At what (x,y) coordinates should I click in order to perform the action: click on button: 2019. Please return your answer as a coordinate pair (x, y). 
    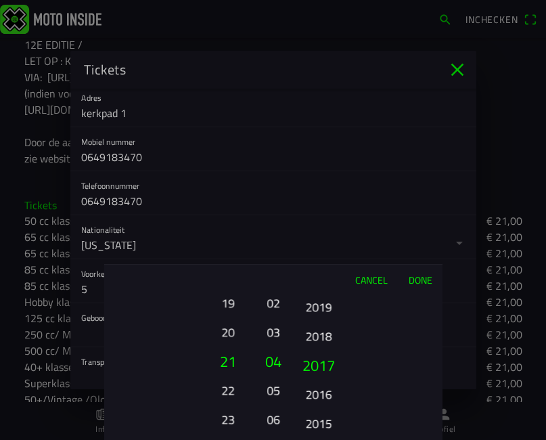
    Looking at the image, I should click on (318, 307).